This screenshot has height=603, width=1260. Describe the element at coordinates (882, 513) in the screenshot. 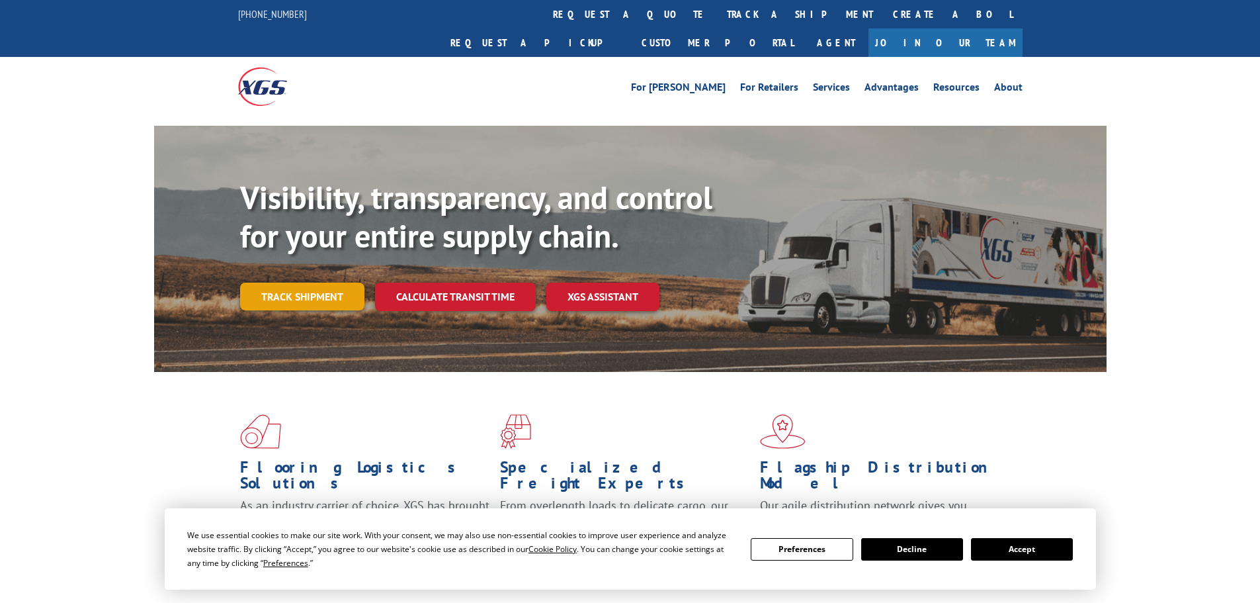

I see `span: Our agile distribution network gives you nationwide inventory management on demand.` at that location.